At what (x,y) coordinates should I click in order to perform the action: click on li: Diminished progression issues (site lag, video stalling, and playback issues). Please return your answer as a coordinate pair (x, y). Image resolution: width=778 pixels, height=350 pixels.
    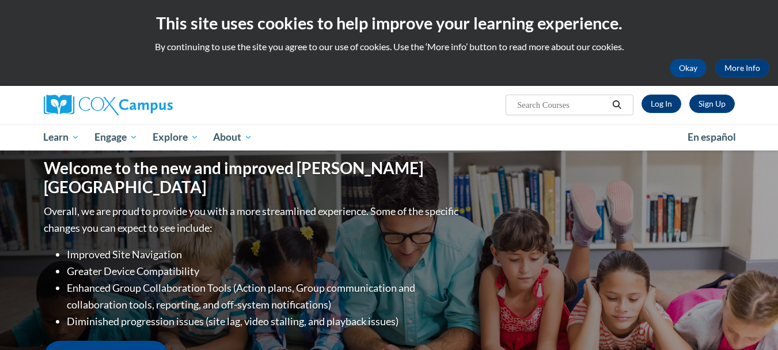
    Looking at the image, I should click on (264, 321).